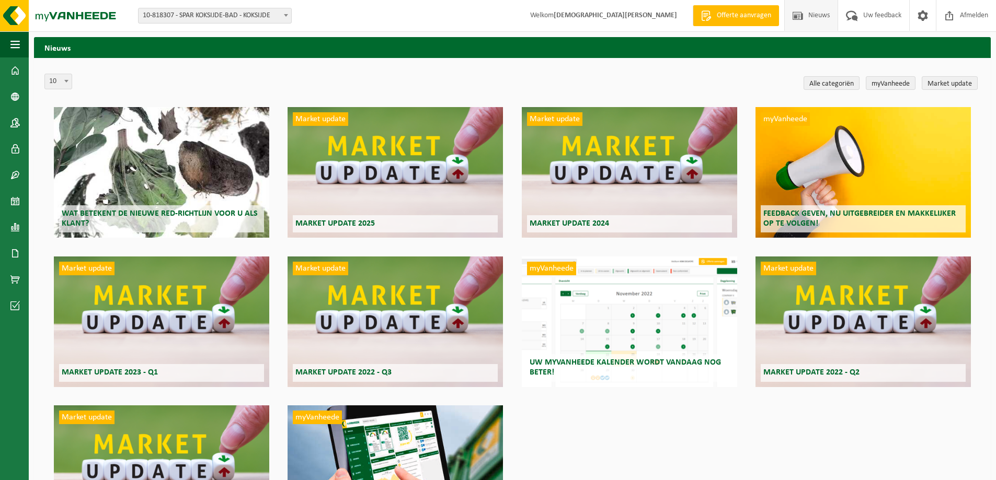  What do you see at coordinates (629, 322) in the screenshot?
I see `a: myVanheede Uw myVanheede kalender wordt vandaag nog beter!` at bounding box center [629, 322].